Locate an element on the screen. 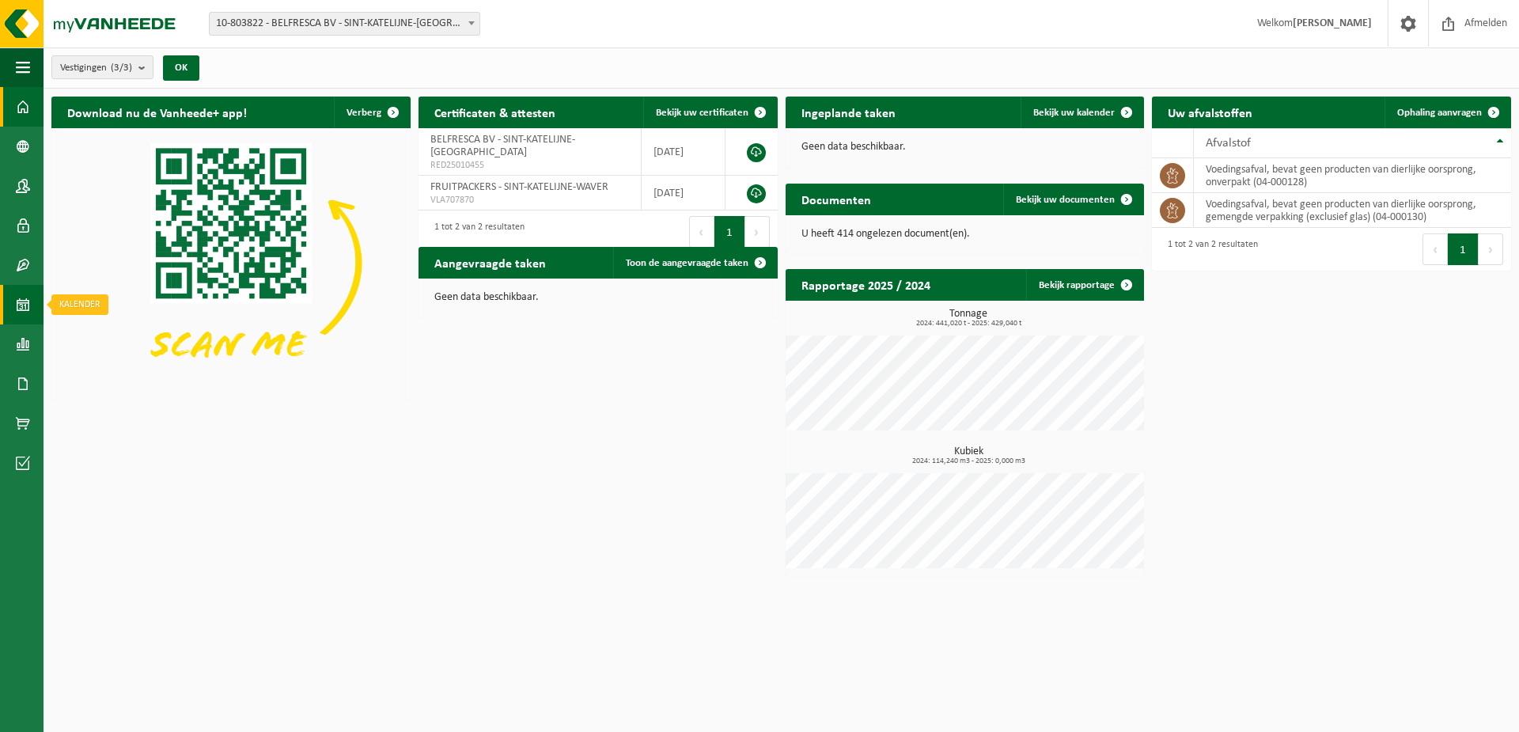 The width and height of the screenshot is (1519, 732). button: Verberg is located at coordinates (371, 112).